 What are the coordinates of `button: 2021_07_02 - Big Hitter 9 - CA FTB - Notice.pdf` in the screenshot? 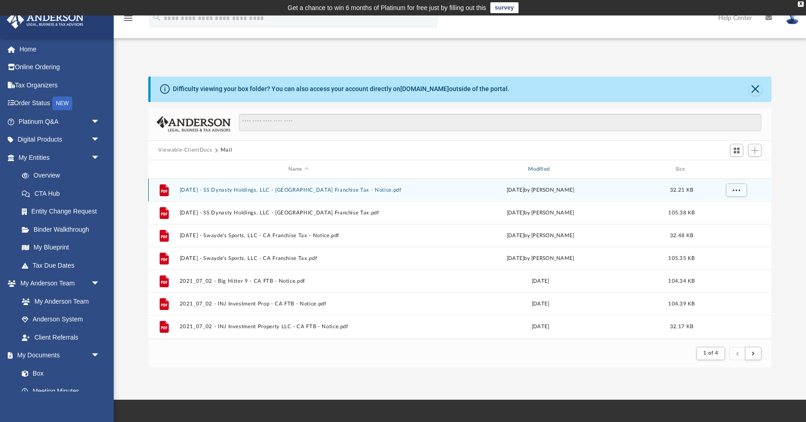 It's located at (299, 281).